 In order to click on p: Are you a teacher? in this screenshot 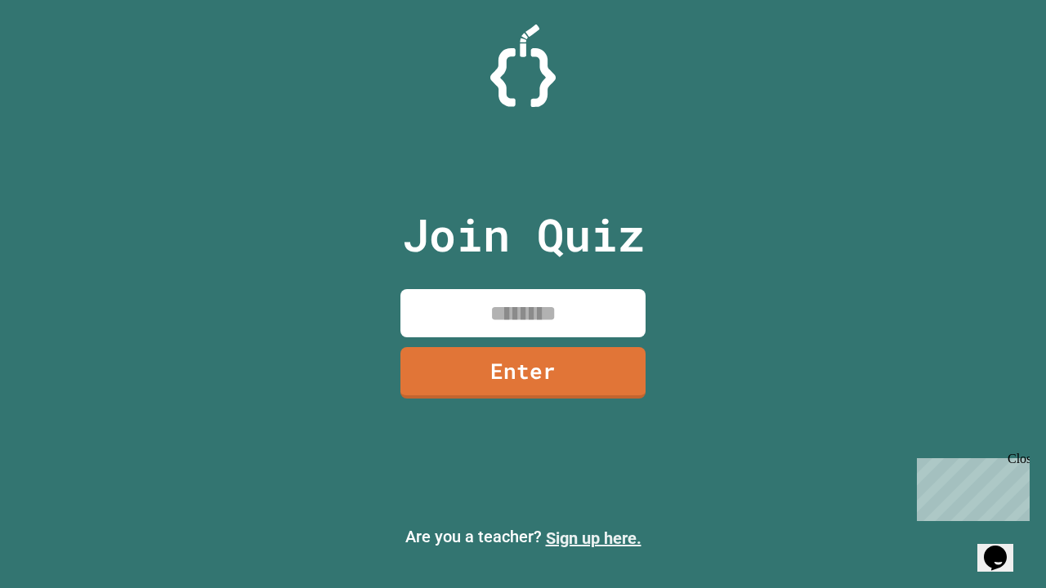, I will do `click(523, 538)`.